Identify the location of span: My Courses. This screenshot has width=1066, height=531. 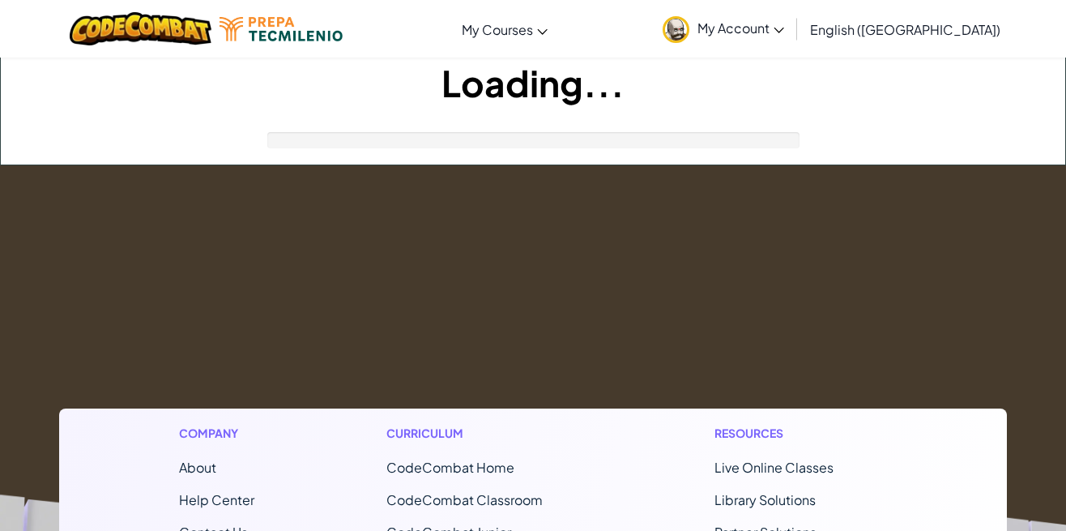
(497, 29).